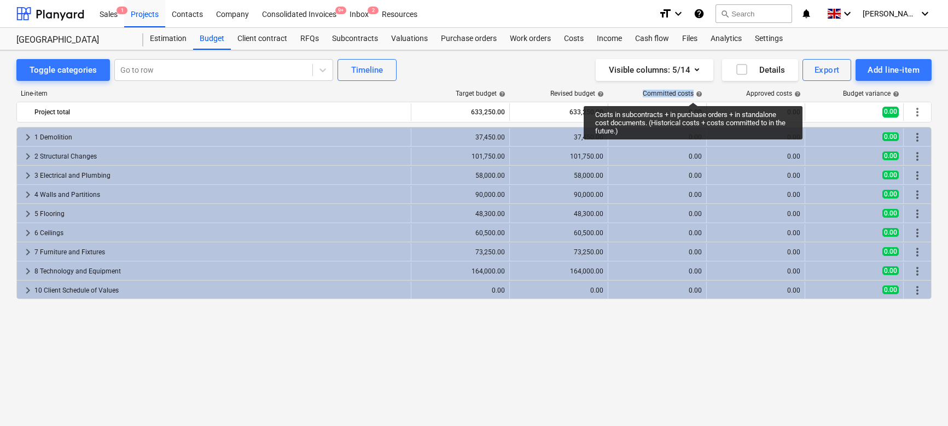 This screenshot has height=426, width=948. What do you see at coordinates (894, 70) in the screenshot?
I see `div: Add line-item` at bounding box center [894, 70].